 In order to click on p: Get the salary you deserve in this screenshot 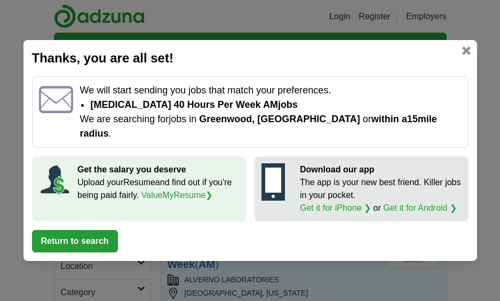, I will do `click(158, 170)`.